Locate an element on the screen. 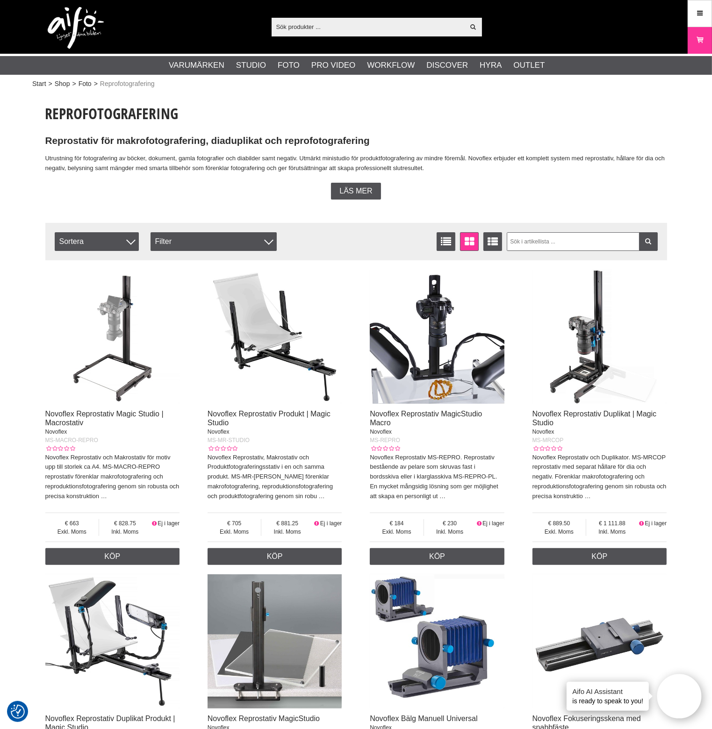 This screenshot has height=729, width=712. p: Novoflex Reprostativ och Duplikator. MS-MRCOP reprostativ med separat hållare för dia och negativ... is located at coordinates (600, 477).